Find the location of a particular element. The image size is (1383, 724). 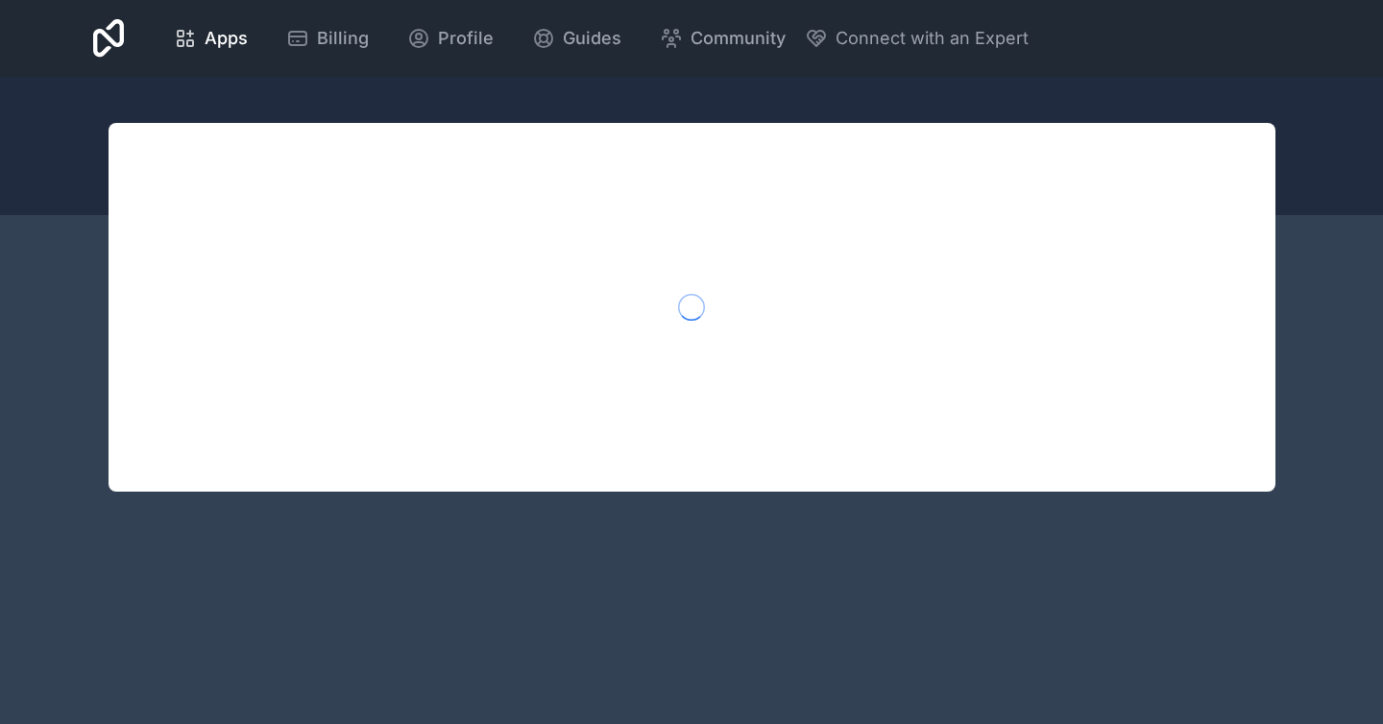

a: Billing is located at coordinates (328, 38).